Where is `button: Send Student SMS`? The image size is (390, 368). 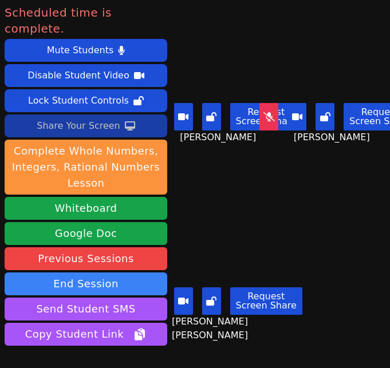 button: Send Student SMS is located at coordinates (86, 309).